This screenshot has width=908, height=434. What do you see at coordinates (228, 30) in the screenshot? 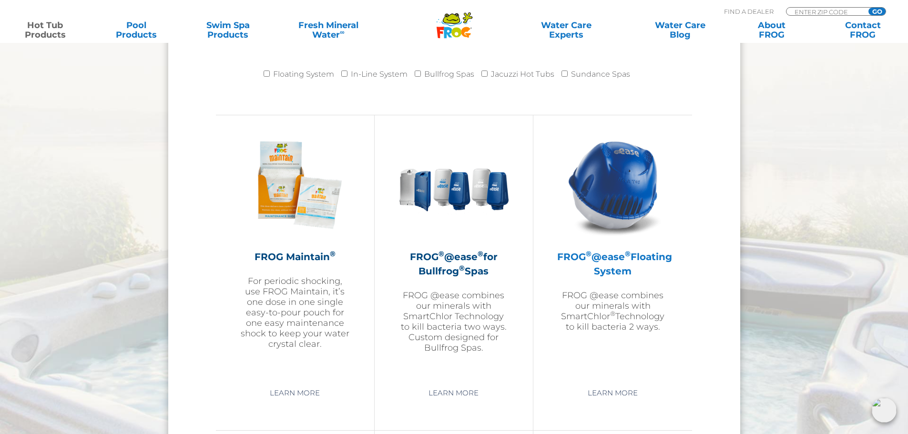
I see `a: Swim SpaProducts` at bounding box center [228, 30].